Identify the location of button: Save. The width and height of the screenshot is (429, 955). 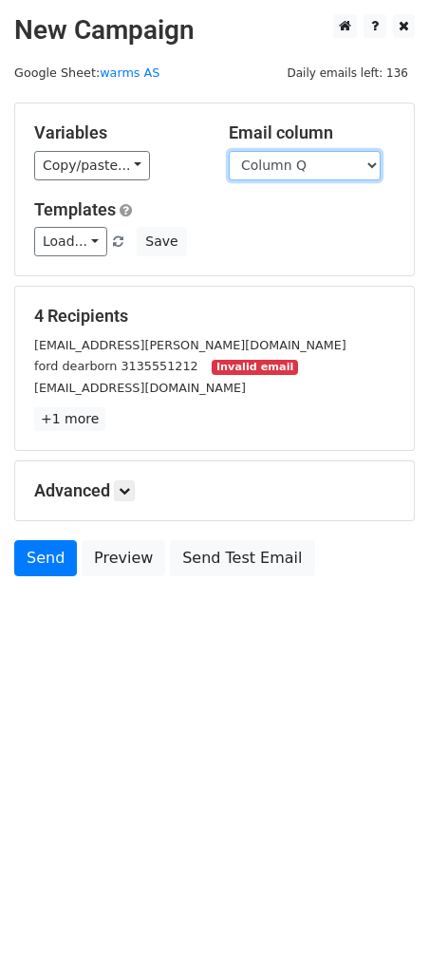
(161, 241).